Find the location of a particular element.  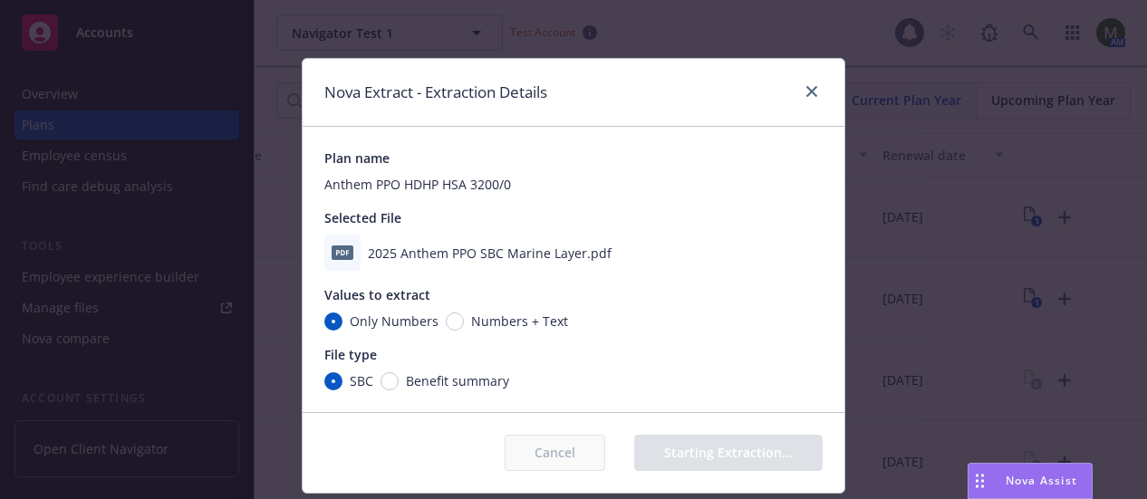

div: Selected File is located at coordinates (573, 217).